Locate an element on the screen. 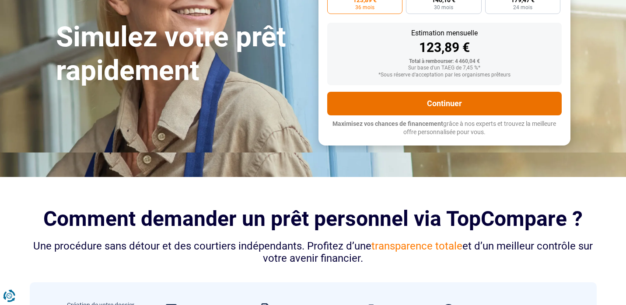  span: 24 mois is located at coordinates (523, 7).